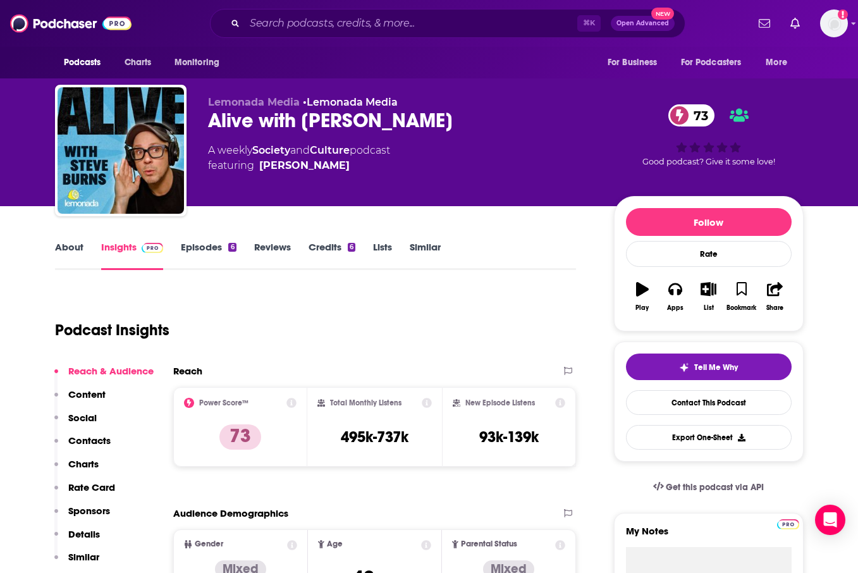  Describe the element at coordinates (684, 367) in the screenshot. I see `img: tell me why sparkle` at that location.